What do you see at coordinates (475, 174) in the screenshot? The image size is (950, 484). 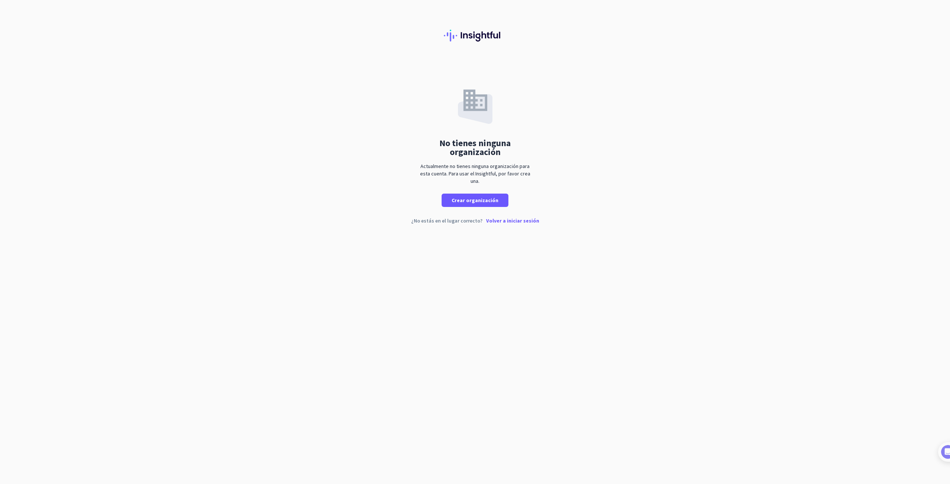 I see `div: Actualmente no tienes ninguna organización para esta cuenta. Para usar el Insightful, por favor c...` at bounding box center [475, 174].